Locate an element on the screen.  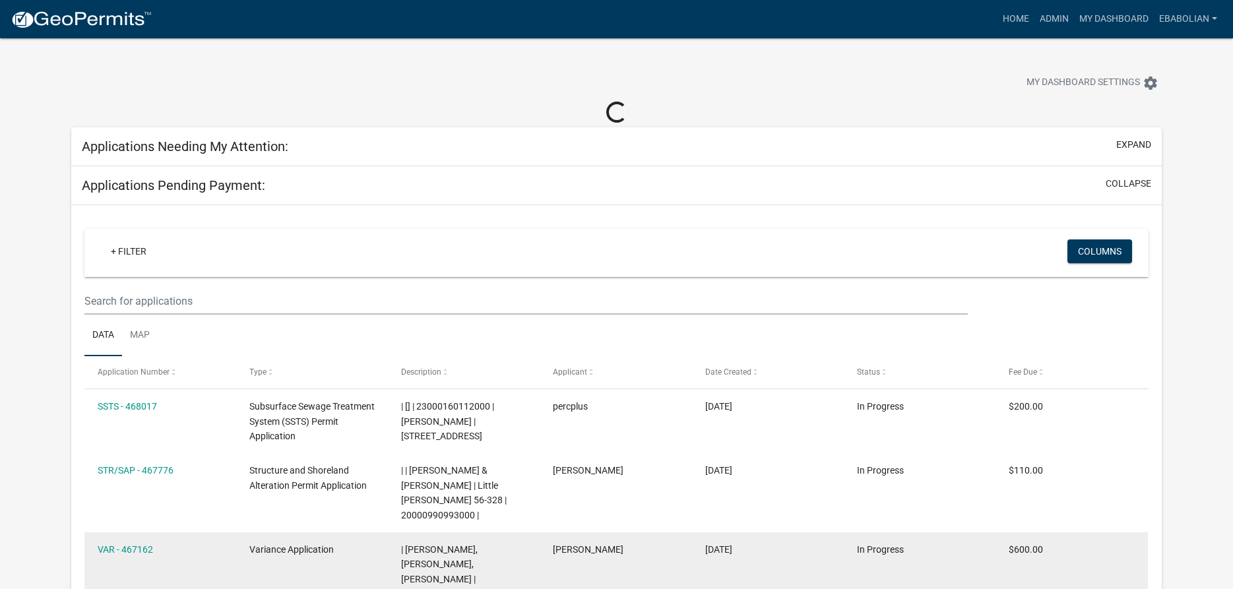
span: | | RONALD & BARBARA STRAND TST | Little McDonald 56-328 | 20000990993000 | is located at coordinates (454, 493).